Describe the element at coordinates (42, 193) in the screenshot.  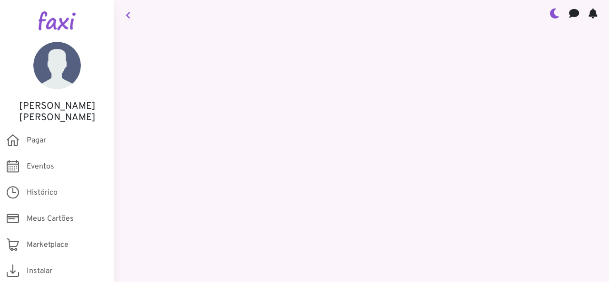
I see `span: Histórico` at that location.